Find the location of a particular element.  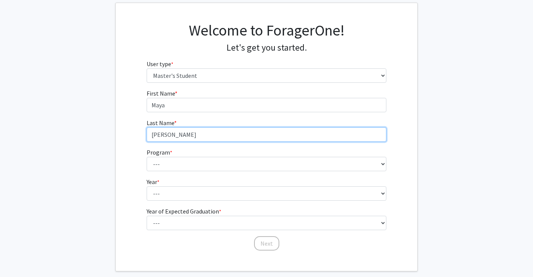

button: Next is located at coordinates (267, 243).